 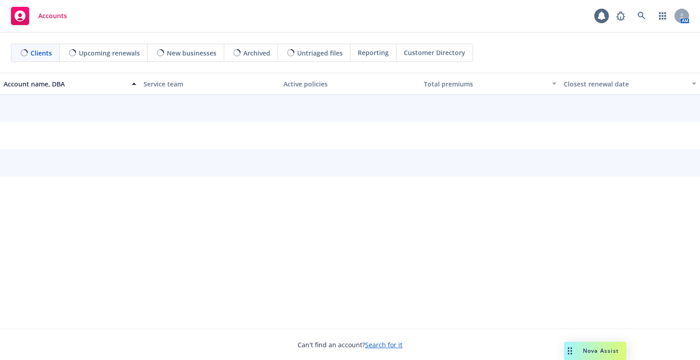 I want to click on div: Service team, so click(x=210, y=84).